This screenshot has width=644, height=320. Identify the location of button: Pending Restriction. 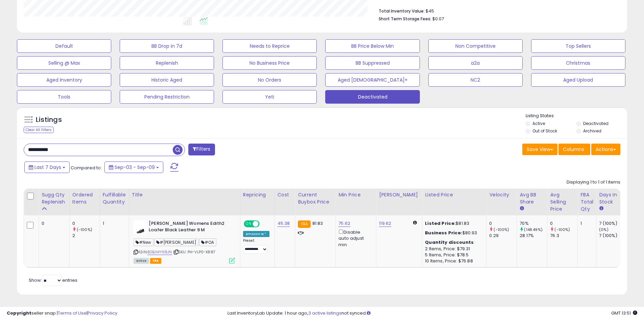
(167, 97).